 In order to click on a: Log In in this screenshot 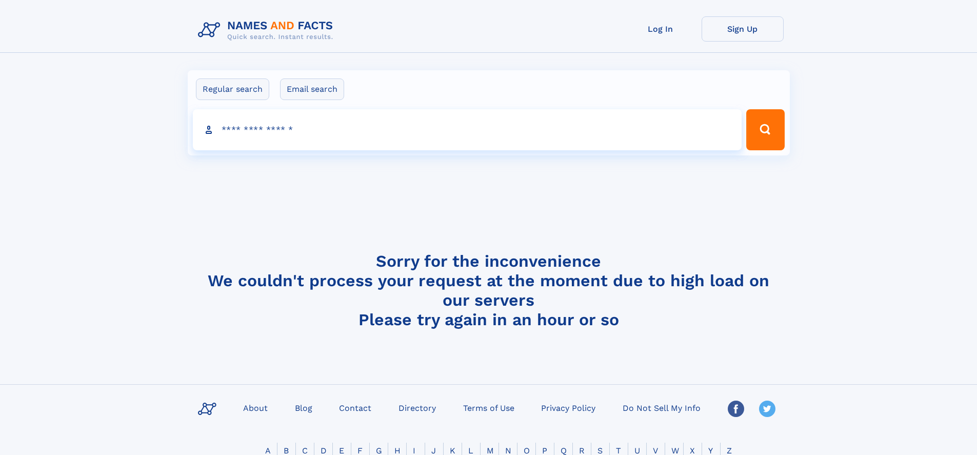, I will do `click(661, 29)`.